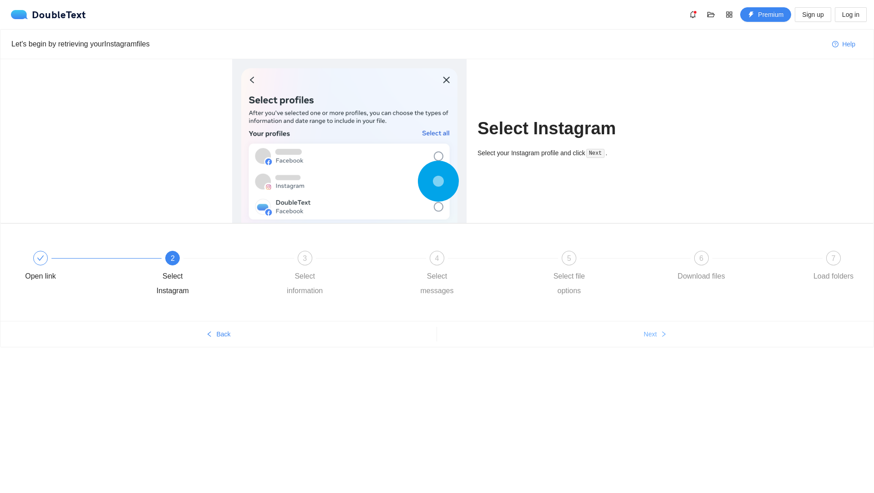 This screenshot has width=874, height=493. Describe the element at coordinates (559, 153) in the screenshot. I see `div: Select your Instagram profile and click .` at that location.